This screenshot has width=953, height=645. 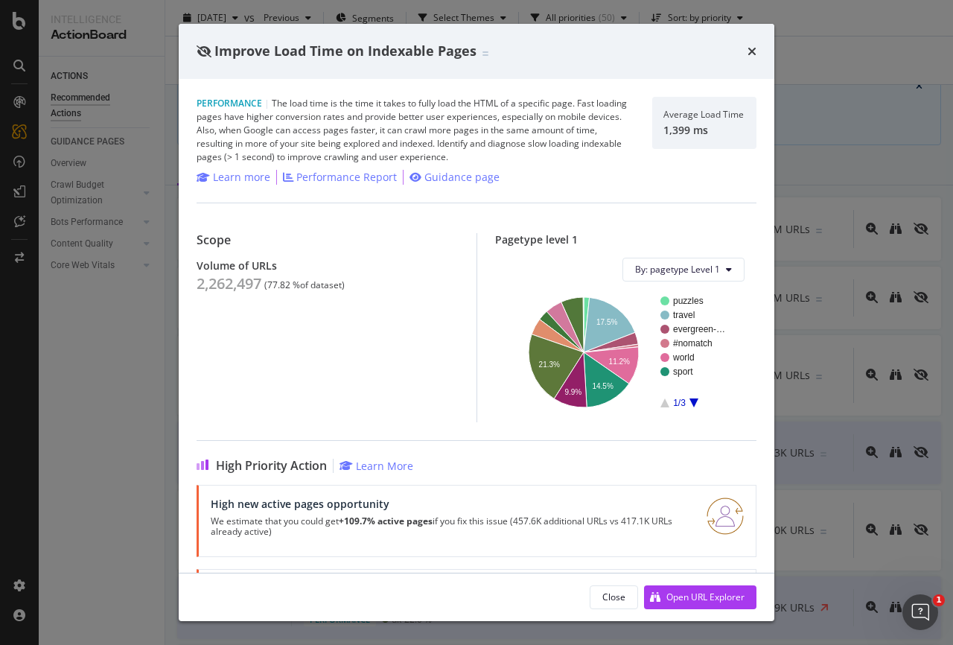 What do you see at coordinates (328, 240) in the screenshot?
I see `div: Scope` at bounding box center [328, 240].